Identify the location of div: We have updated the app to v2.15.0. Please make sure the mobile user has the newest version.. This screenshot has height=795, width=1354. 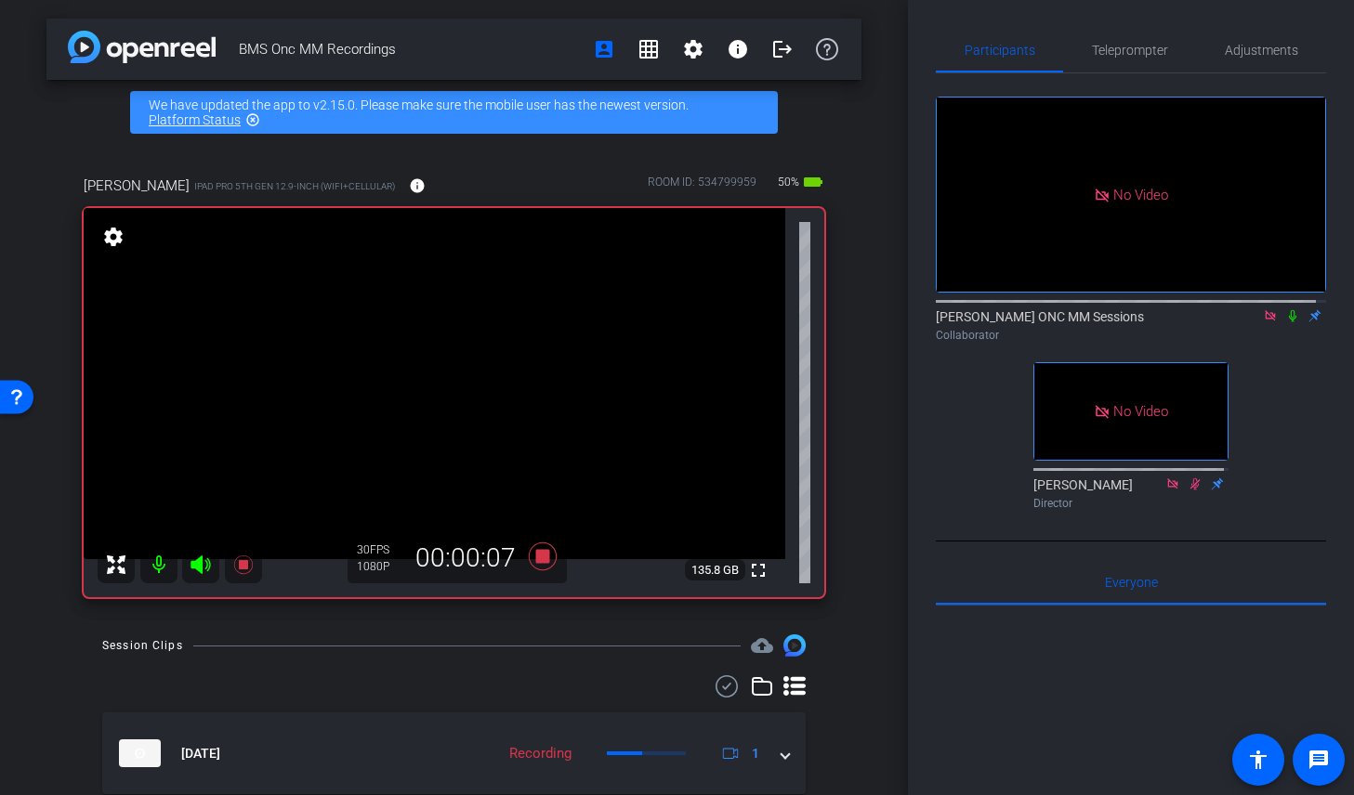
(453, 112).